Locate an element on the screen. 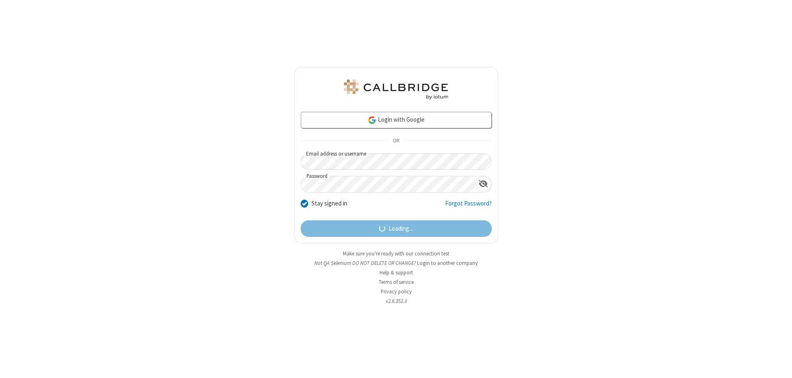 The height and width of the screenshot is (378, 792). a: Login with Google is located at coordinates (396, 120).